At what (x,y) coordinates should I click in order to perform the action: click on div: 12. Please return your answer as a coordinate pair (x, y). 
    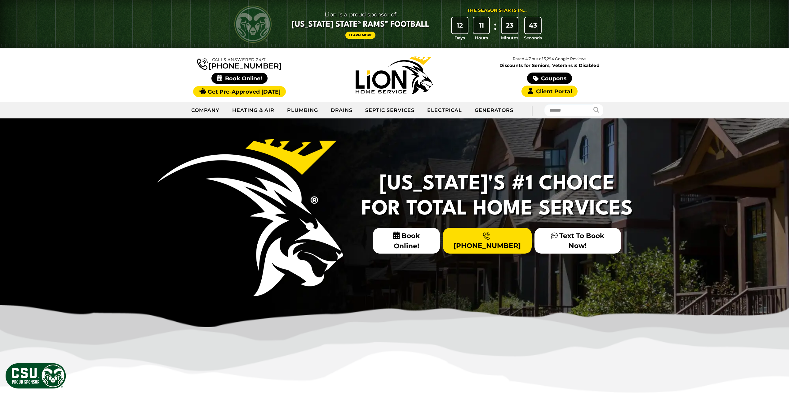
    Looking at the image, I should click on (460, 25).